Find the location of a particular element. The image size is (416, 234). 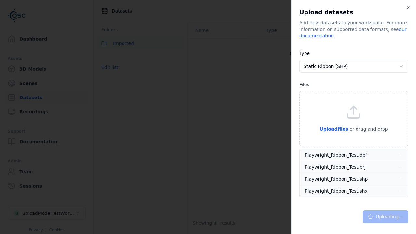

span: Upload files is located at coordinates (334, 129).